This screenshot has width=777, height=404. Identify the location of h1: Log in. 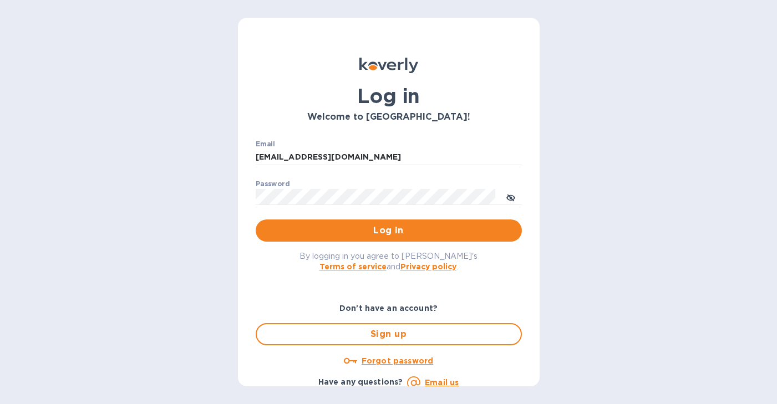
(389, 96).